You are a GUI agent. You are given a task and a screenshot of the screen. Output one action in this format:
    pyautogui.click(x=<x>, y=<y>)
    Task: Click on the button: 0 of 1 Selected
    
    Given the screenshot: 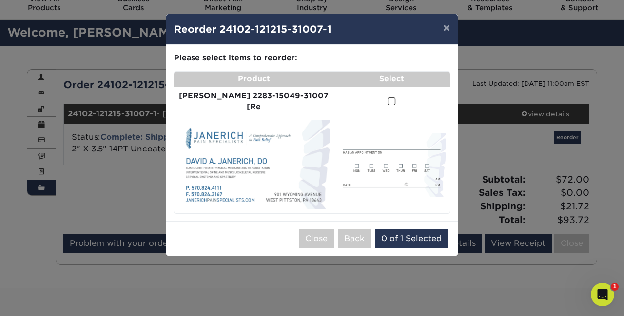 What is the action you would take?
    pyautogui.click(x=411, y=239)
    